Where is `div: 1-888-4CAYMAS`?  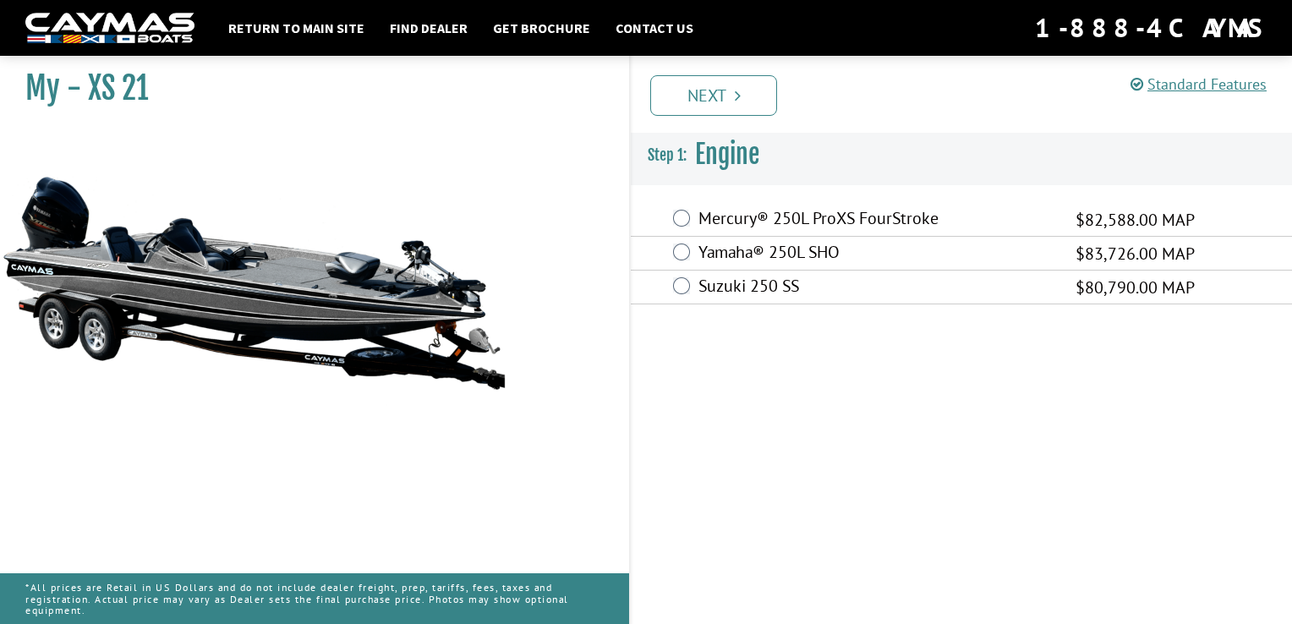 div: 1-888-4CAYMAS is located at coordinates (1151, 28).